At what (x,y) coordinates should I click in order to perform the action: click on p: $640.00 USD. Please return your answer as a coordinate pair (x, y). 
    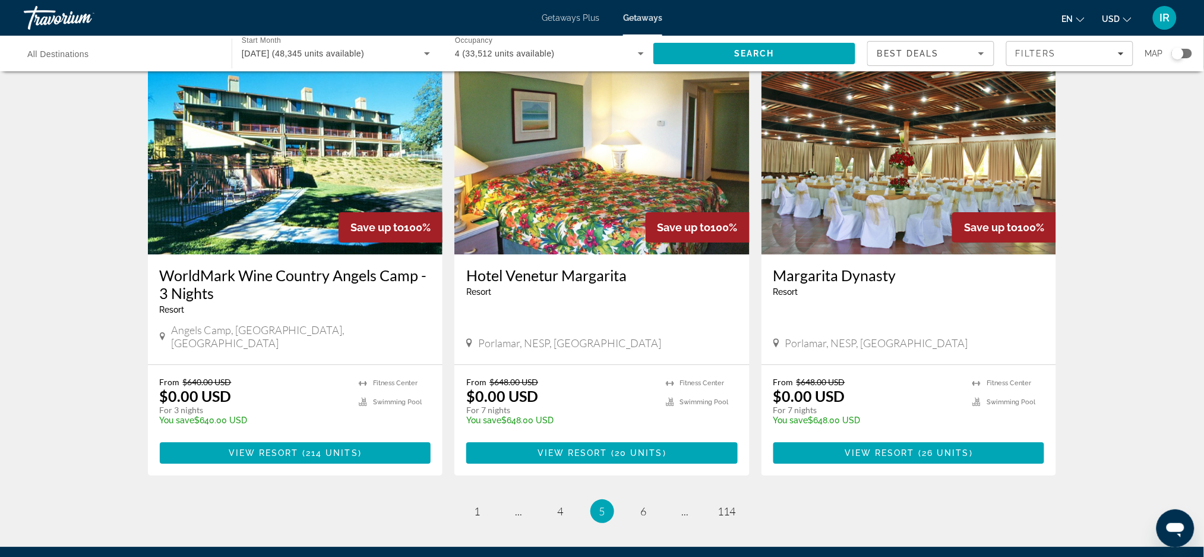
    Looking at the image, I should click on (254, 420).